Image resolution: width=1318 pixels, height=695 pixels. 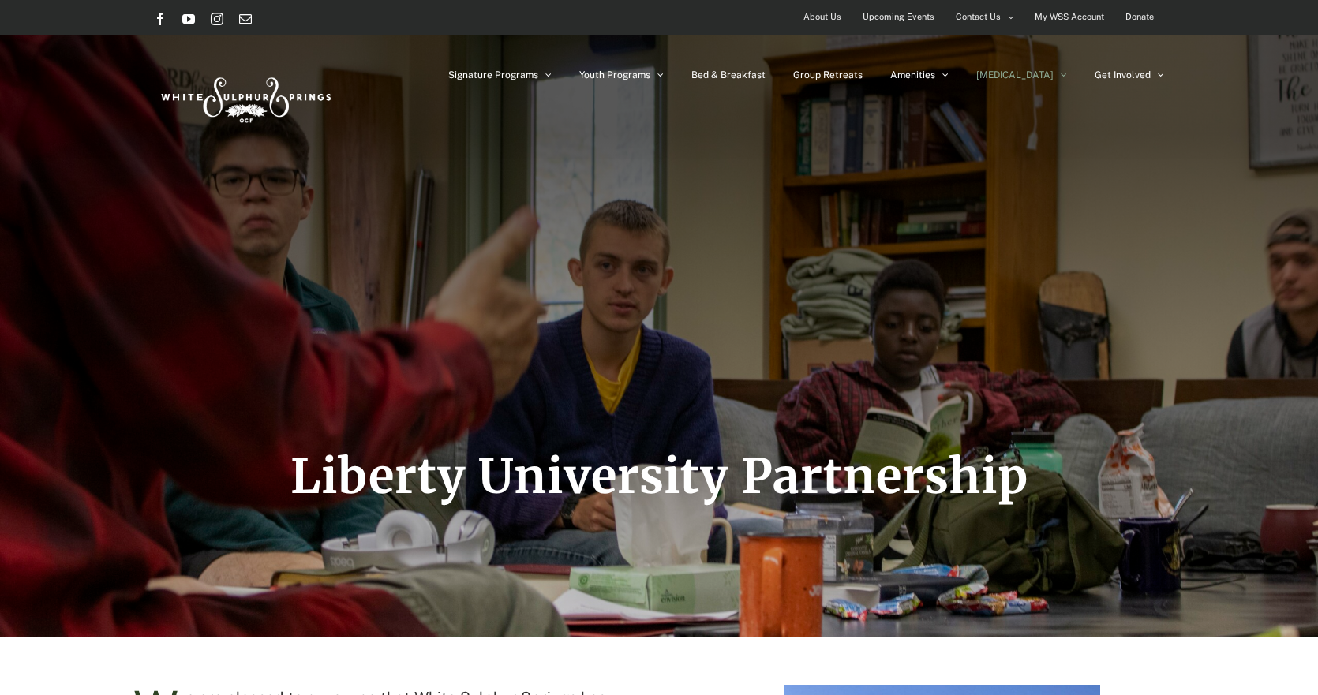 What do you see at coordinates (246, 19) in the screenshot?
I see `a: Email` at bounding box center [246, 19].